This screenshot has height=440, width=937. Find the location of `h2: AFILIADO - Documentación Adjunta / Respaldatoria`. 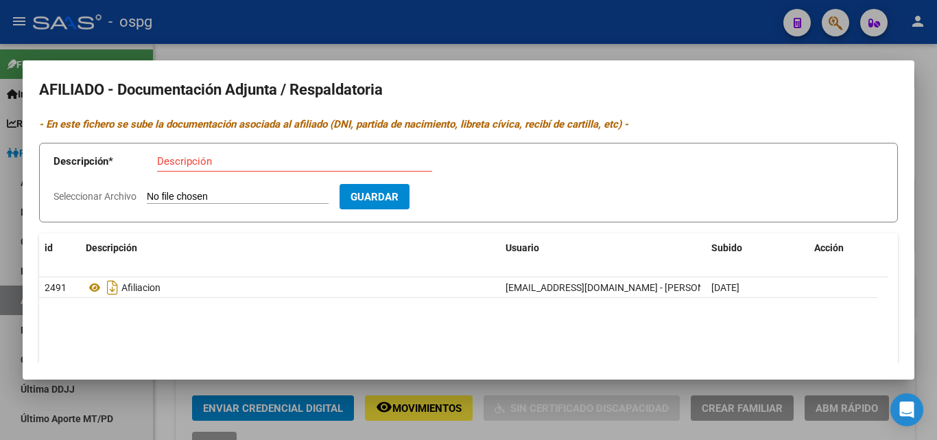

h2: AFILIADO - Documentación Adjunta / Respaldatoria is located at coordinates (468, 90).